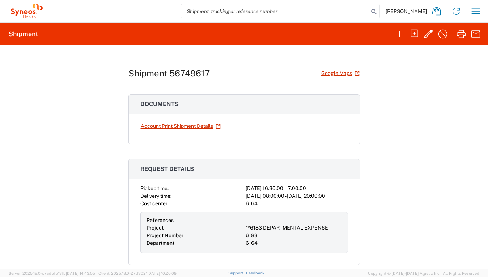 The image size is (488, 277). I want to click on a: Google Maps, so click(340, 73).